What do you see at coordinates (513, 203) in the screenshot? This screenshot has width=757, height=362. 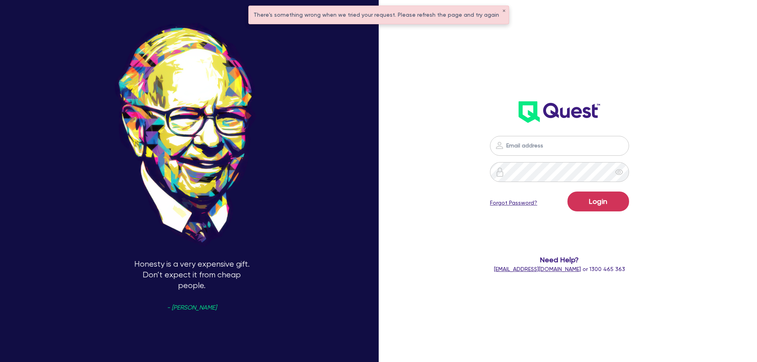 I see `a: Forgot Password?` at bounding box center [513, 203].